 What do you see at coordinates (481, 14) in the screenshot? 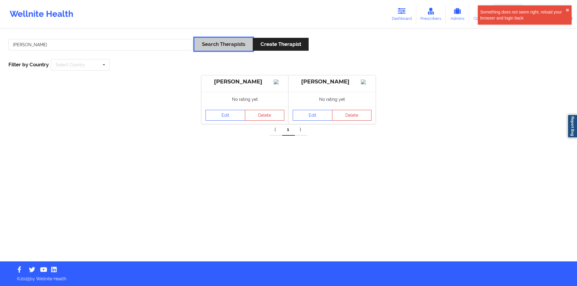
I see `a: Coaches` at bounding box center [481, 14].